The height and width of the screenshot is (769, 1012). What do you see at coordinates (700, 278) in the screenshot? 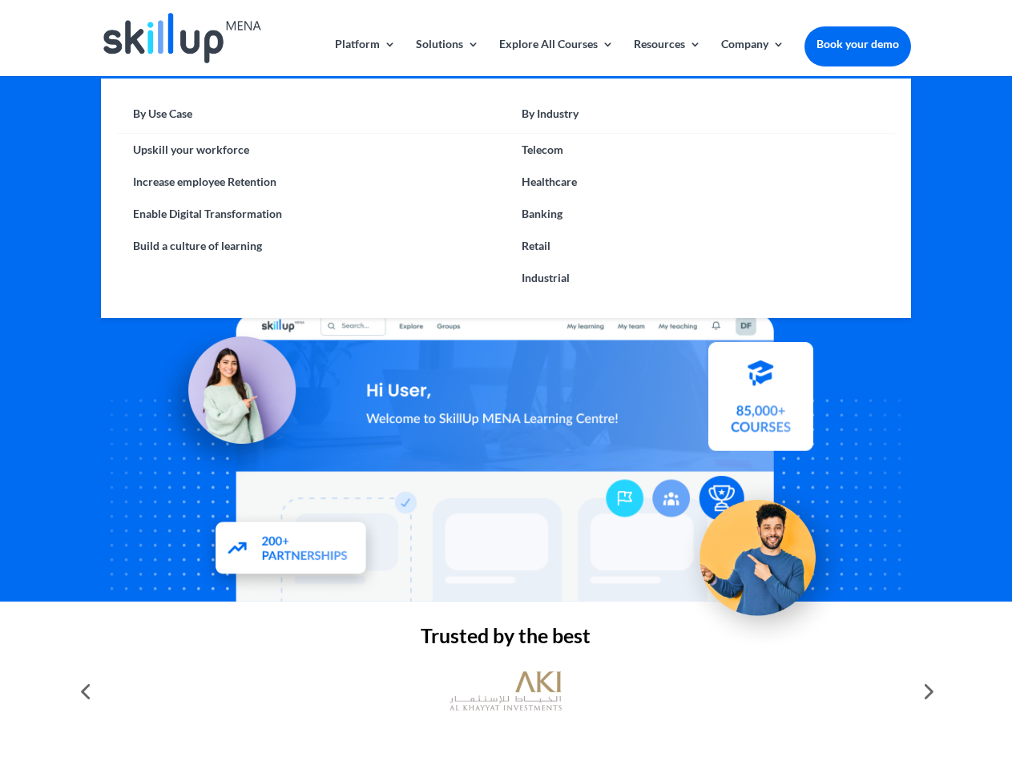
I see `a: Industrial` at bounding box center [700, 278].